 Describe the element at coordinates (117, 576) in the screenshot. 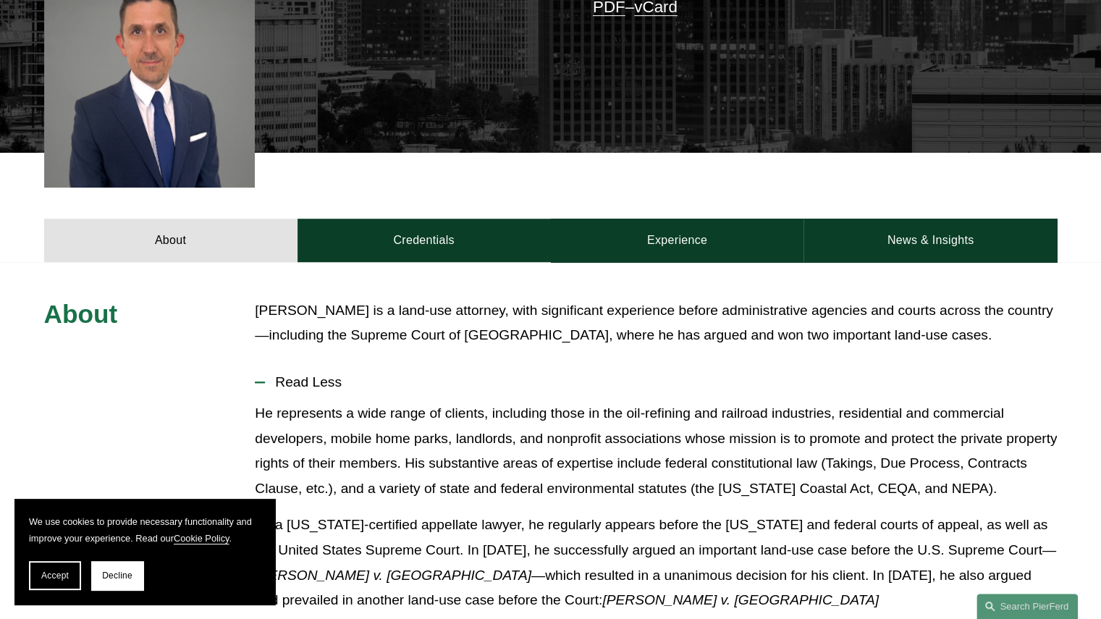

I see `button: Decline` at that location.